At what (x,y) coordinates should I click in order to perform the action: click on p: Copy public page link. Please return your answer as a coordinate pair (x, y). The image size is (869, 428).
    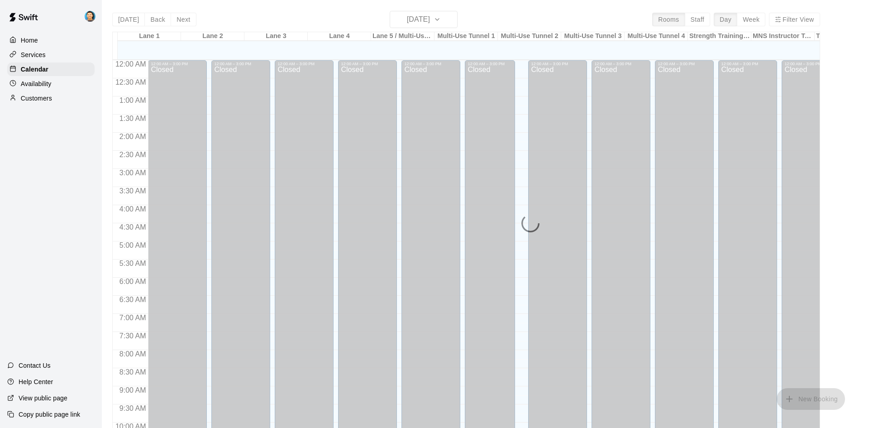
    Looking at the image, I should click on (49, 414).